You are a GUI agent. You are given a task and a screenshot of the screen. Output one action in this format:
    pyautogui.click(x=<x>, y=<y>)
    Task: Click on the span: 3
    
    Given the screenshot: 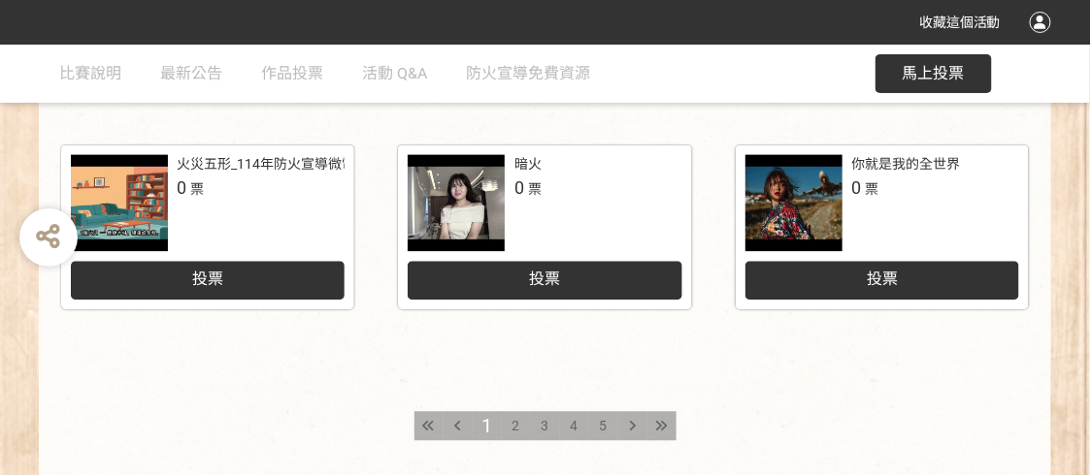 What is the action you would take?
    pyautogui.click(x=545, y=426)
    